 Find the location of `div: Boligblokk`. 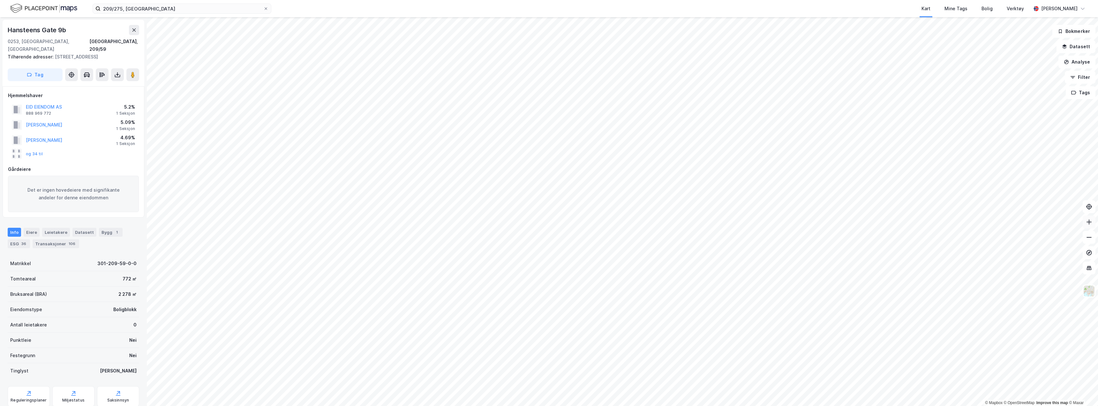

div: Boligblokk is located at coordinates (125, 309).